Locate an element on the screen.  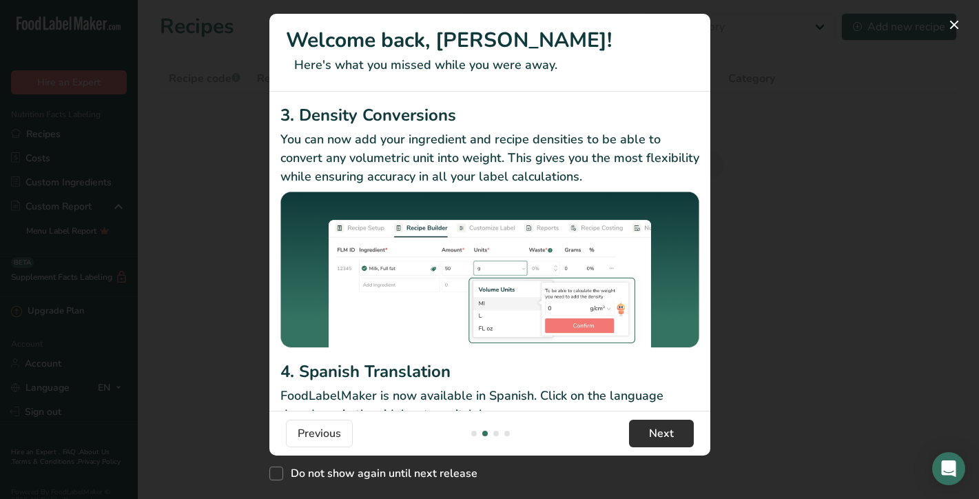
span: Previous is located at coordinates (319, 433).